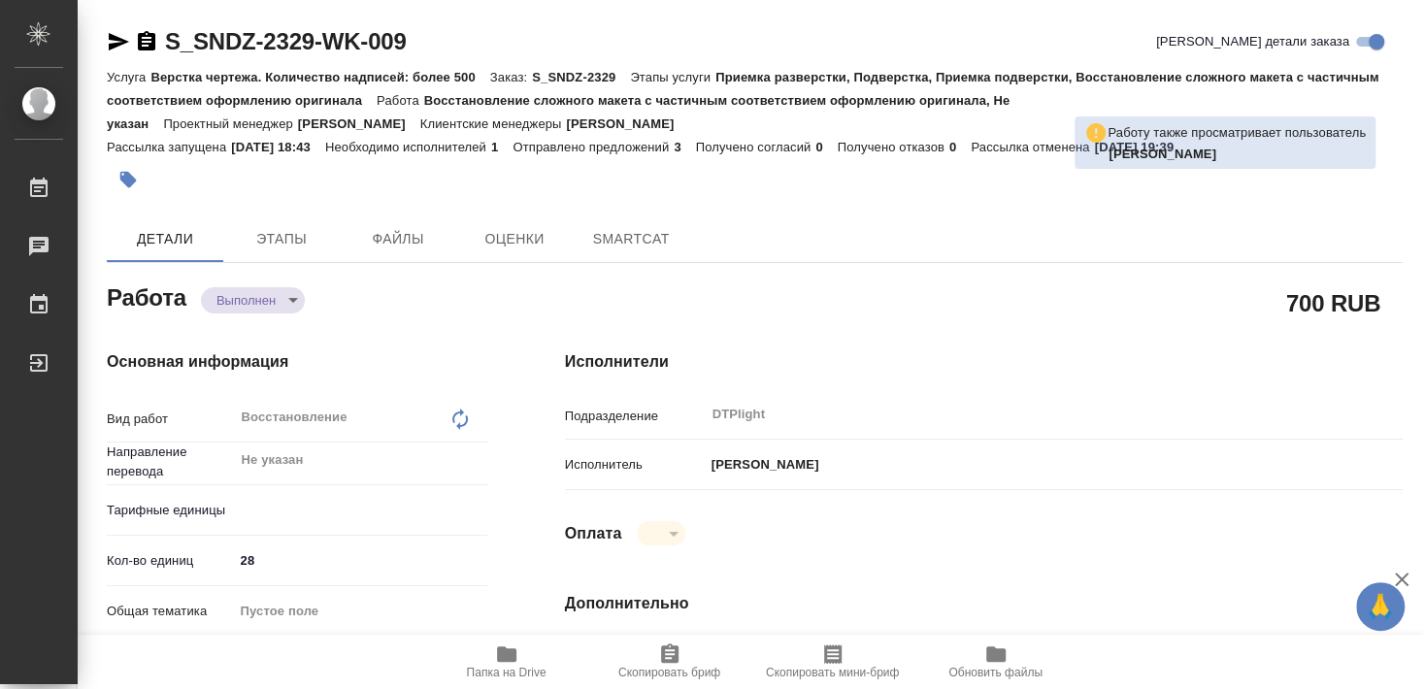 Image resolution: width=1424 pixels, height=689 pixels. What do you see at coordinates (408, 147) in the screenshot?
I see `p: Необходимо исполнителей` at bounding box center [408, 147].